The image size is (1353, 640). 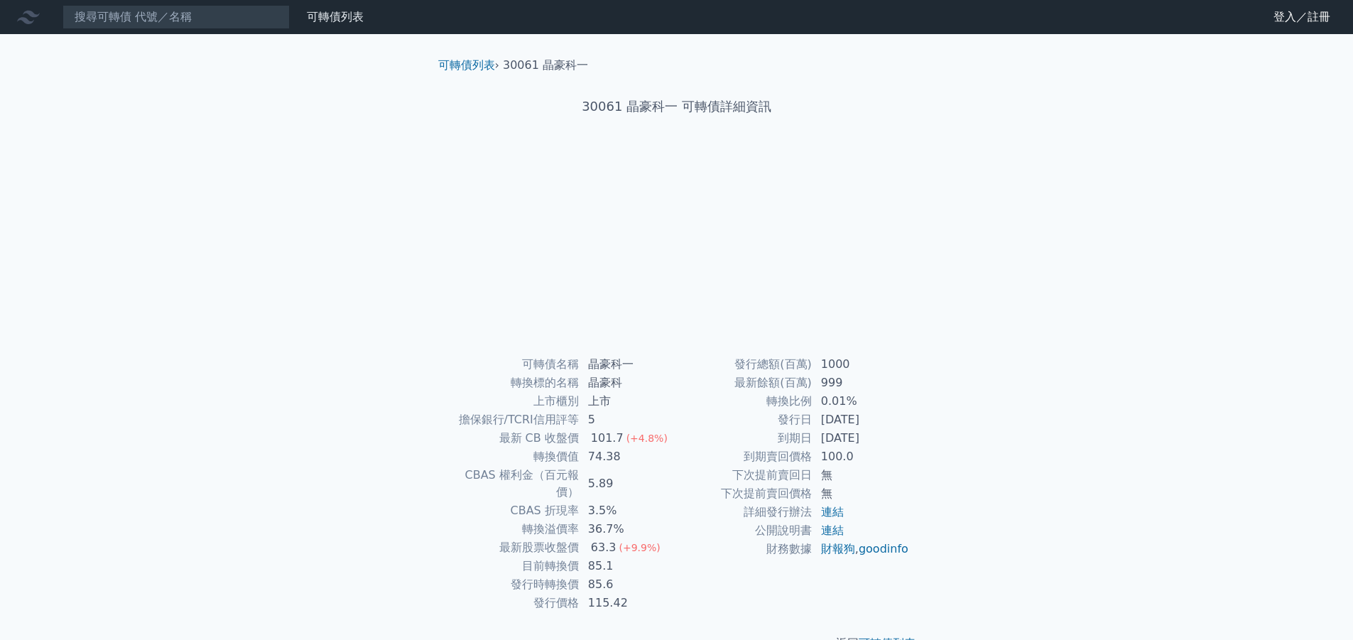 What do you see at coordinates (607, 438) in the screenshot?
I see `div: 101.7` at bounding box center [607, 438].